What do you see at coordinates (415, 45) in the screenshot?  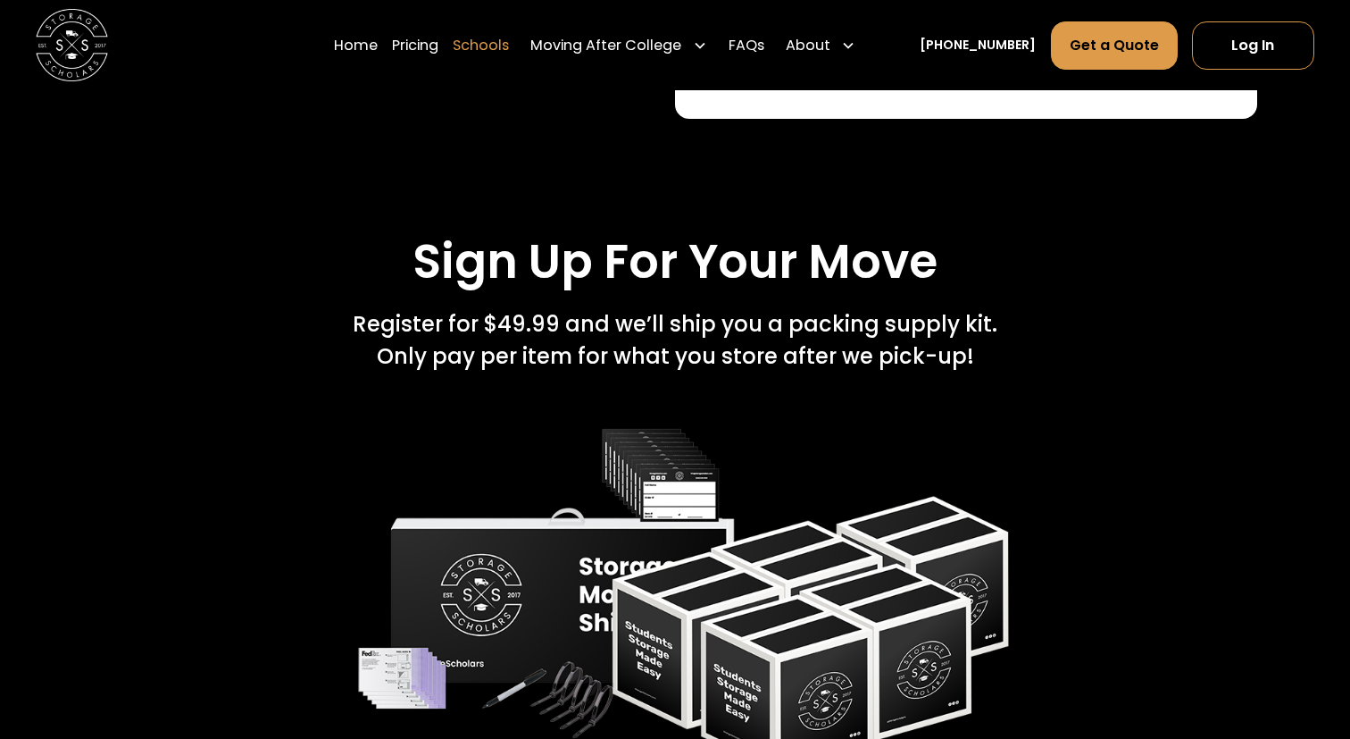 I see `a: Pricing` at bounding box center [415, 45].